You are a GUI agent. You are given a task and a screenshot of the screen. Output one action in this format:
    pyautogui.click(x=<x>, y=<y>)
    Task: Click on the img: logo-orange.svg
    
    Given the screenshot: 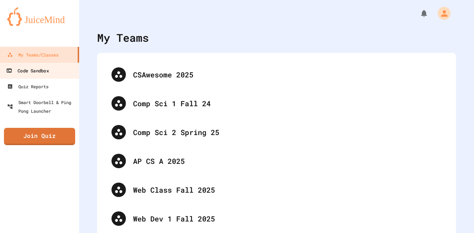 What is the action you would take?
    pyautogui.click(x=40, y=17)
    